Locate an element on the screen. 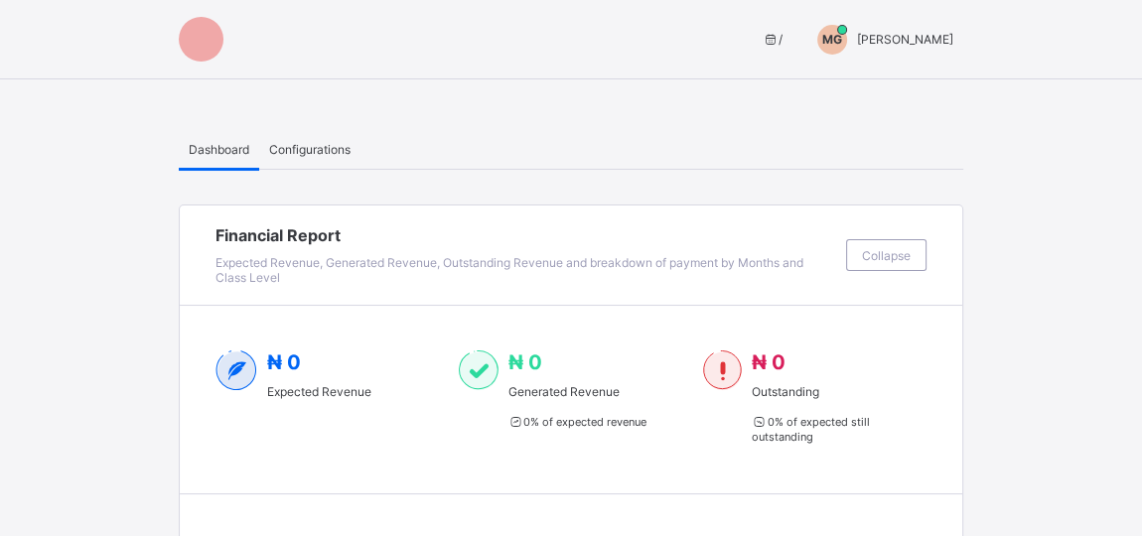 The image size is (1142, 536). span: Dashboard is located at coordinates (219, 149).